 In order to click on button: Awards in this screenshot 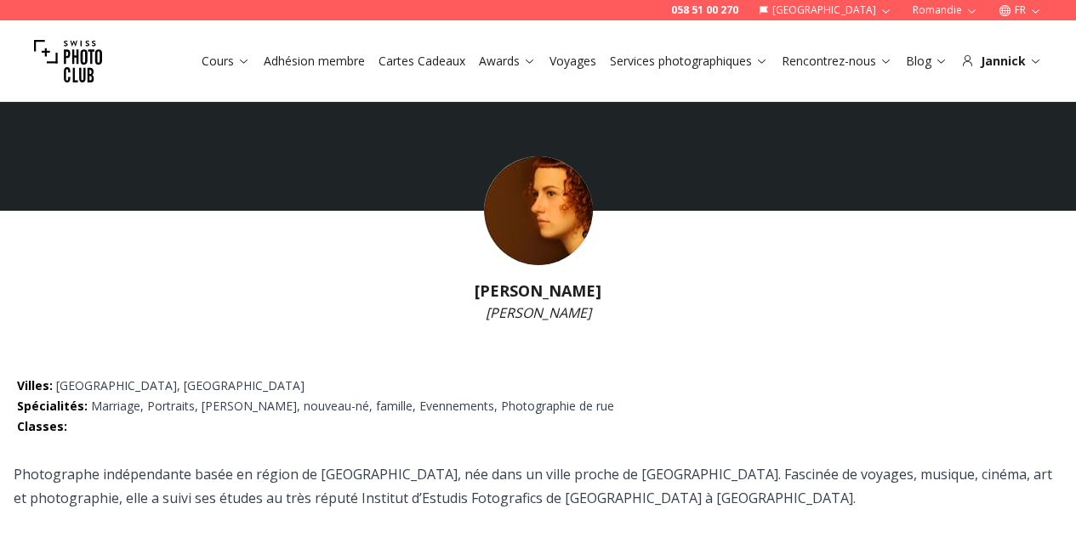, I will do `click(507, 61)`.